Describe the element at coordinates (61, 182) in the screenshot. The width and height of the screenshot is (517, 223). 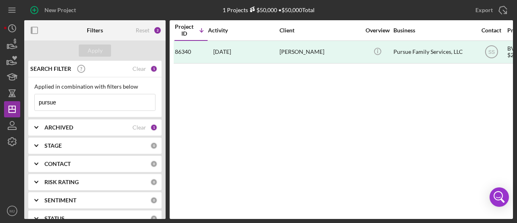
I see `b: RISK RATING` at that location.